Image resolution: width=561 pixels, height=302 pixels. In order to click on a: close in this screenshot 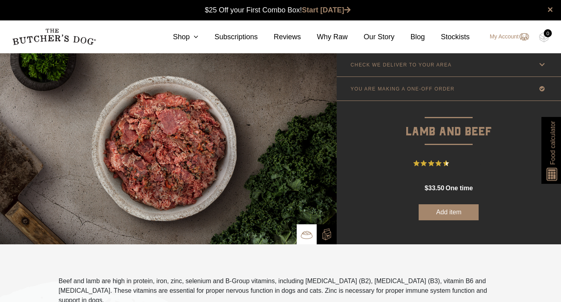, I will do `click(551, 10)`.